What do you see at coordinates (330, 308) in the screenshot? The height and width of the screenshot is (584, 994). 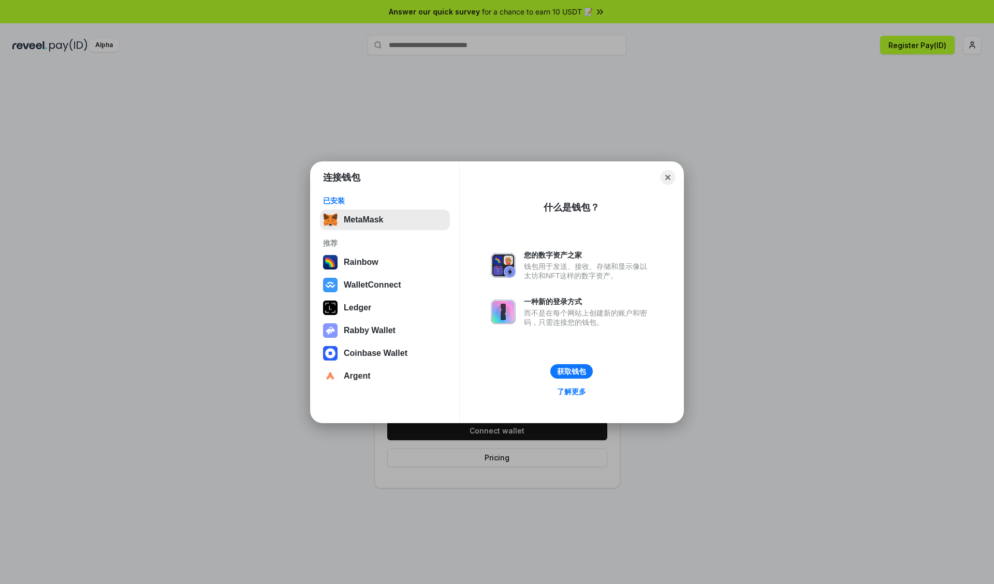 I see `img: svg+xml,%3Csvg%20xmlns%3D%22http%3A%2F%2Fwww.w3.org%2F2000%2Fsvg%22%20width%3D%2228%22%20height%3...` at bounding box center [330, 308].